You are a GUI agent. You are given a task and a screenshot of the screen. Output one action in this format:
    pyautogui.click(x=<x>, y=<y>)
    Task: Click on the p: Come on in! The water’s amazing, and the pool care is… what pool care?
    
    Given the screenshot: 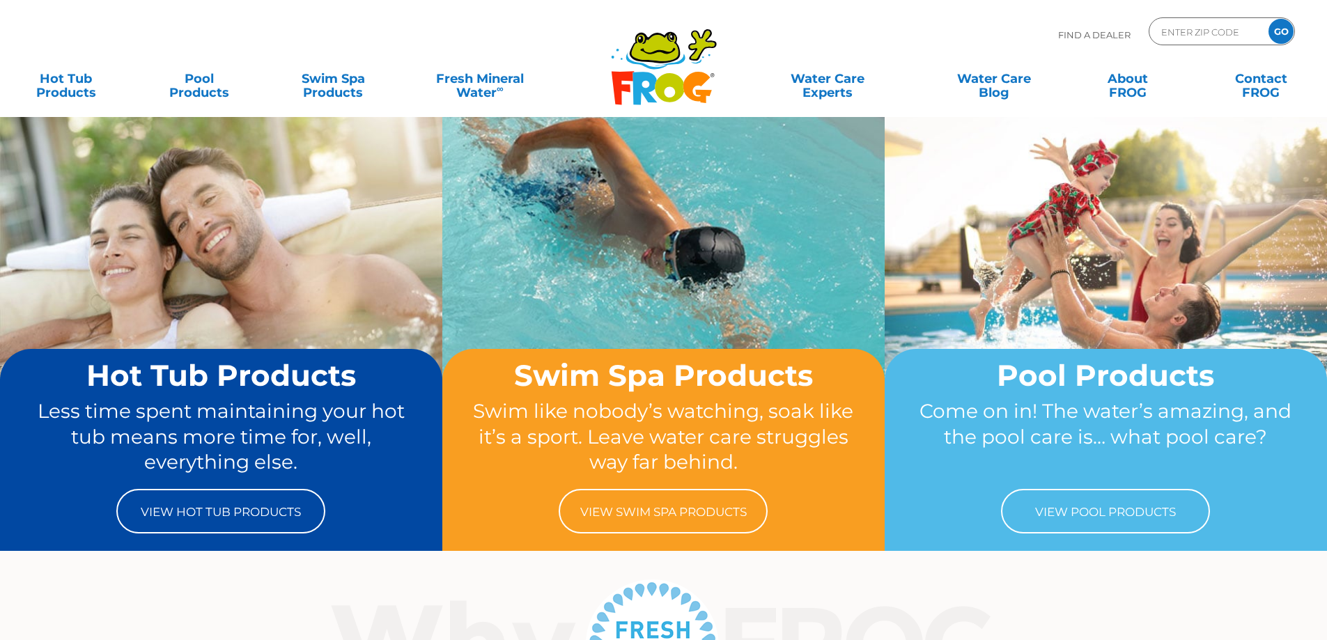 What is the action you would take?
    pyautogui.click(x=1106, y=437)
    